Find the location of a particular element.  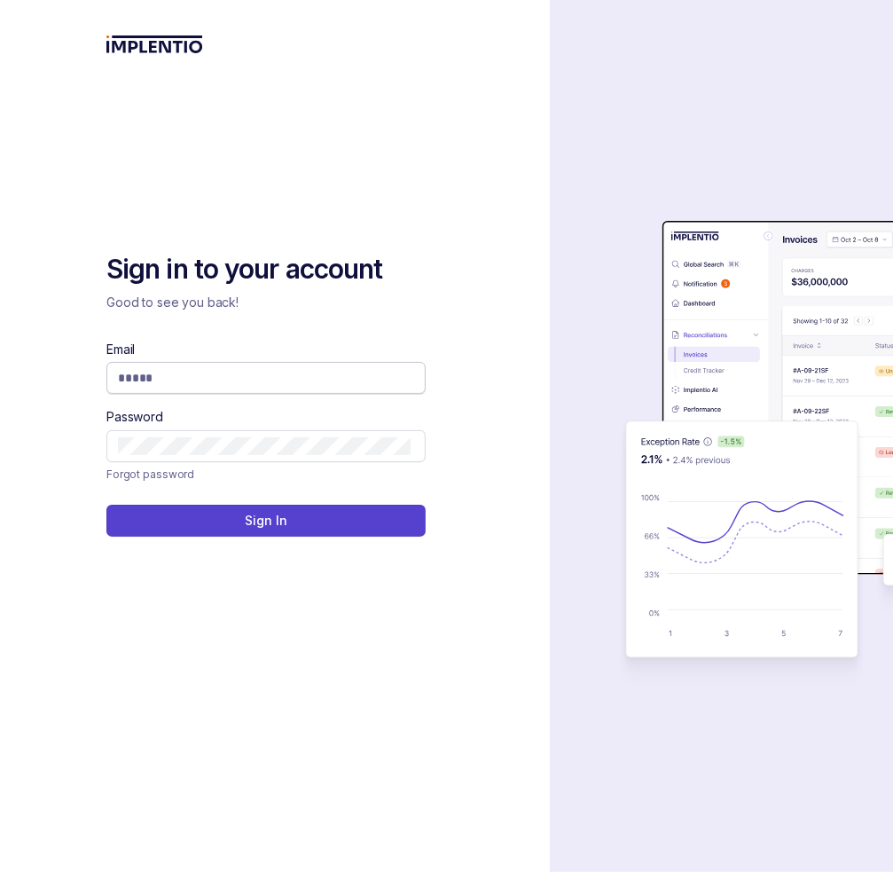

p: Forgot password is located at coordinates (150, 474).